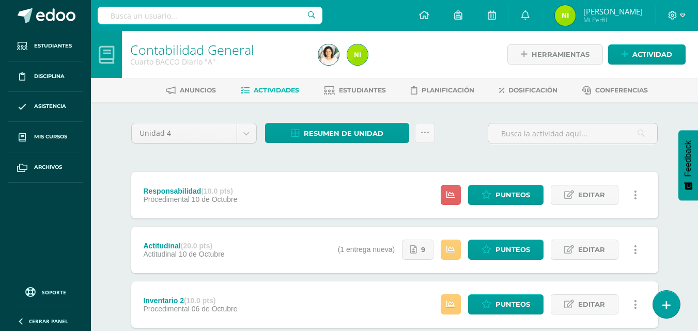 This screenshot has height=331, width=698. I want to click on span: Planificación, so click(448, 90).